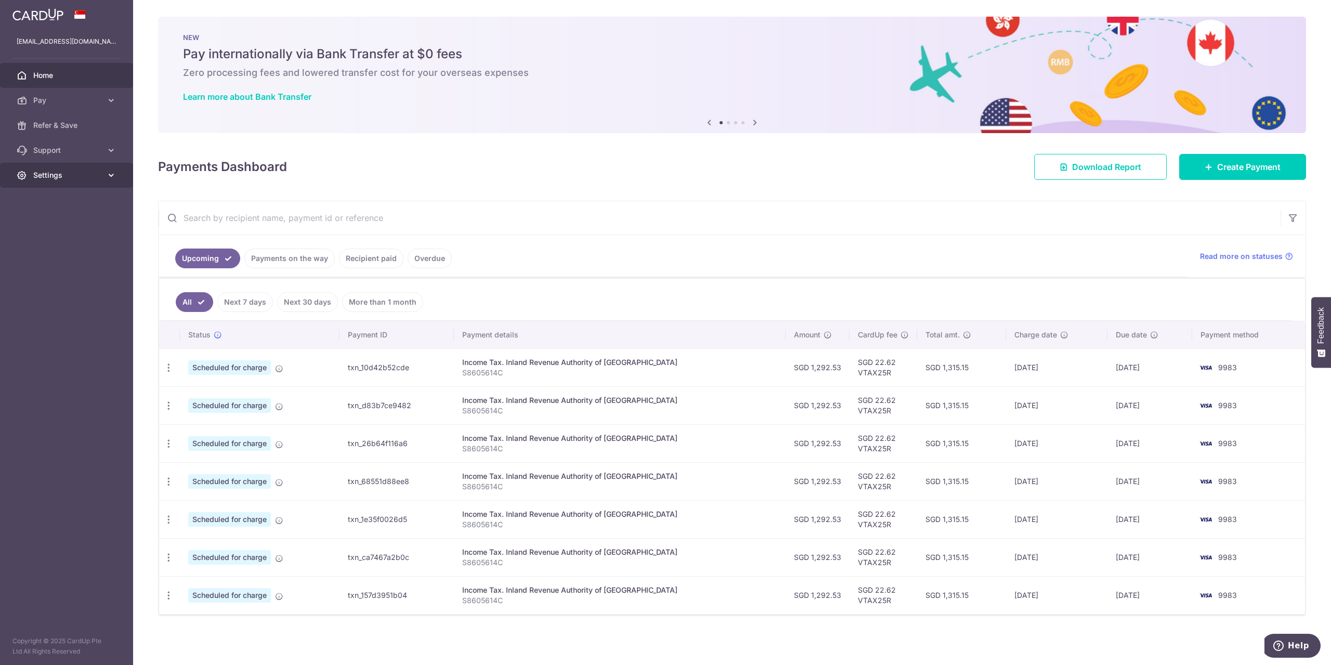  What do you see at coordinates (878, 335) in the screenshot?
I see `span: CardUp fee` at bounding box center [878, 335].